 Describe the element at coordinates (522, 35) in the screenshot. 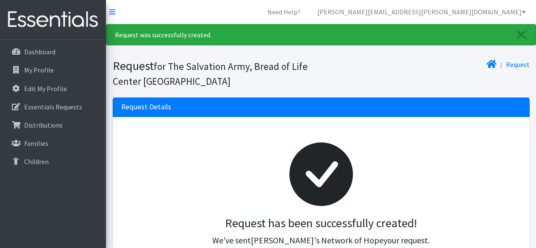

I see `a: Close` at that location.